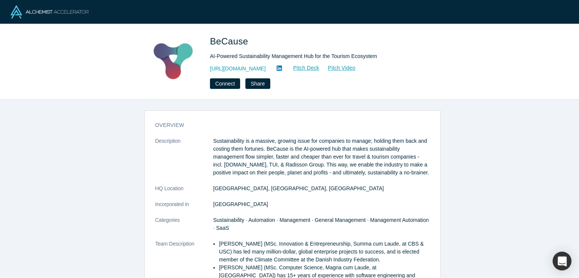  Describe the element at coordinates (225, 84) in the screenshot. I see `button: Connect` at that location.